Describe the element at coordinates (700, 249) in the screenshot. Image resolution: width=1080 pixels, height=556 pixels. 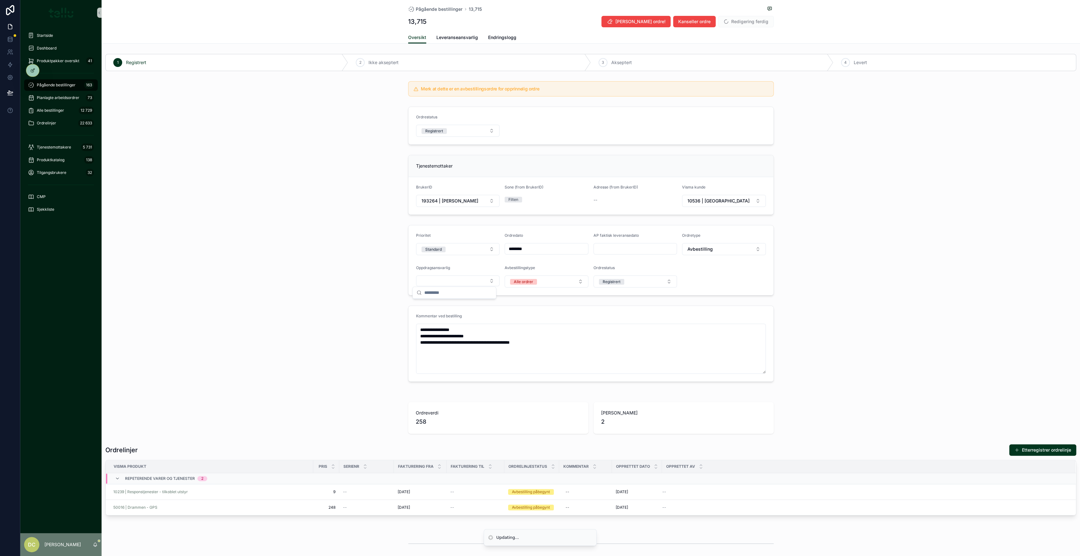
I see `span: Avbestilling` at that location.